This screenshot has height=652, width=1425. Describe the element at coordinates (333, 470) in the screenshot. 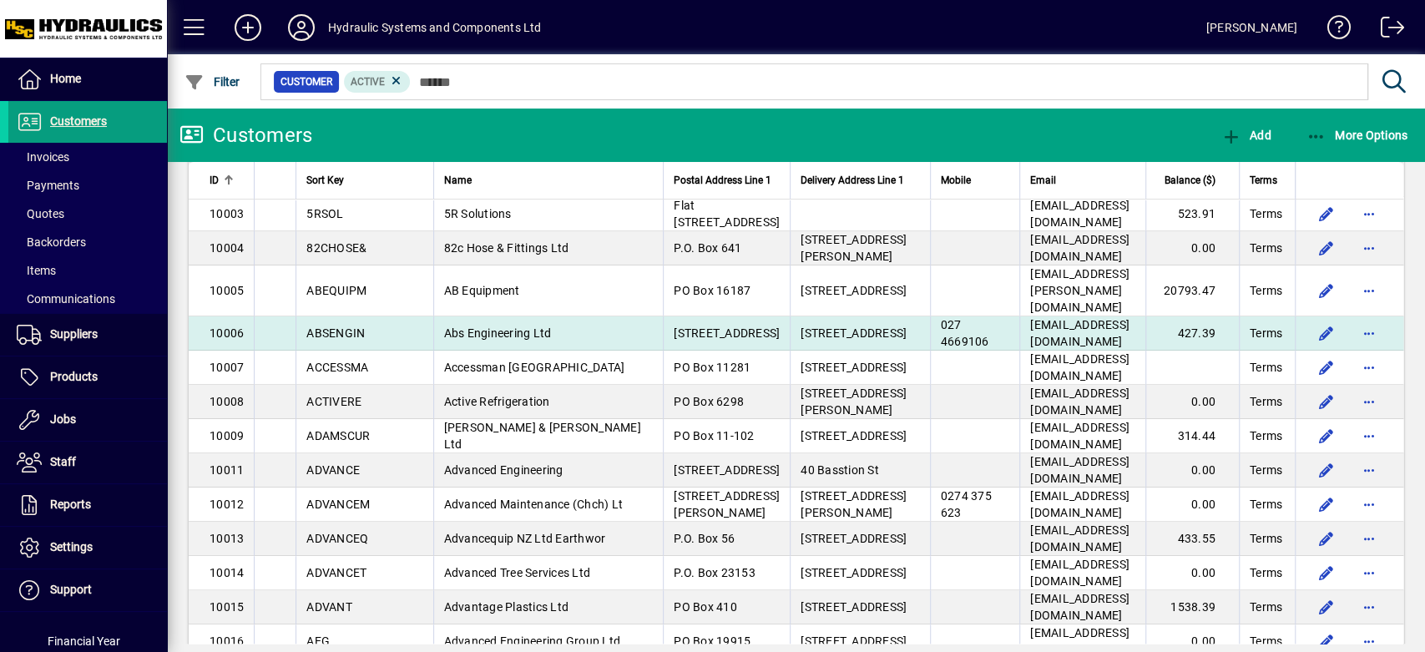

I see `span: ADVANCE` at that location.